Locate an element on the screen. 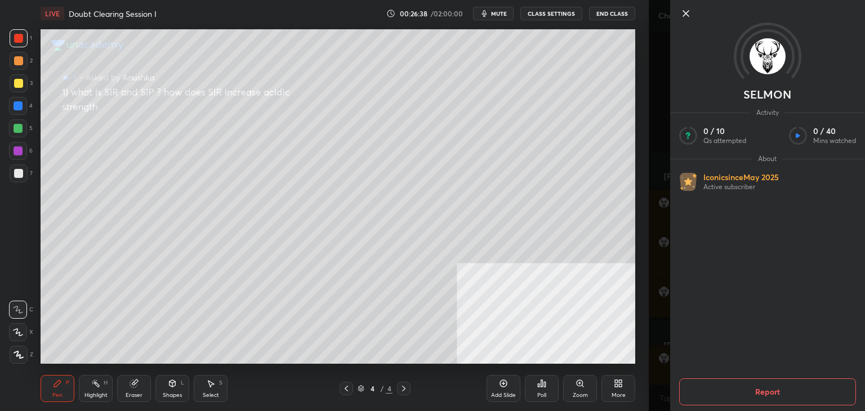  div: L is located at coordinates (183, 383).